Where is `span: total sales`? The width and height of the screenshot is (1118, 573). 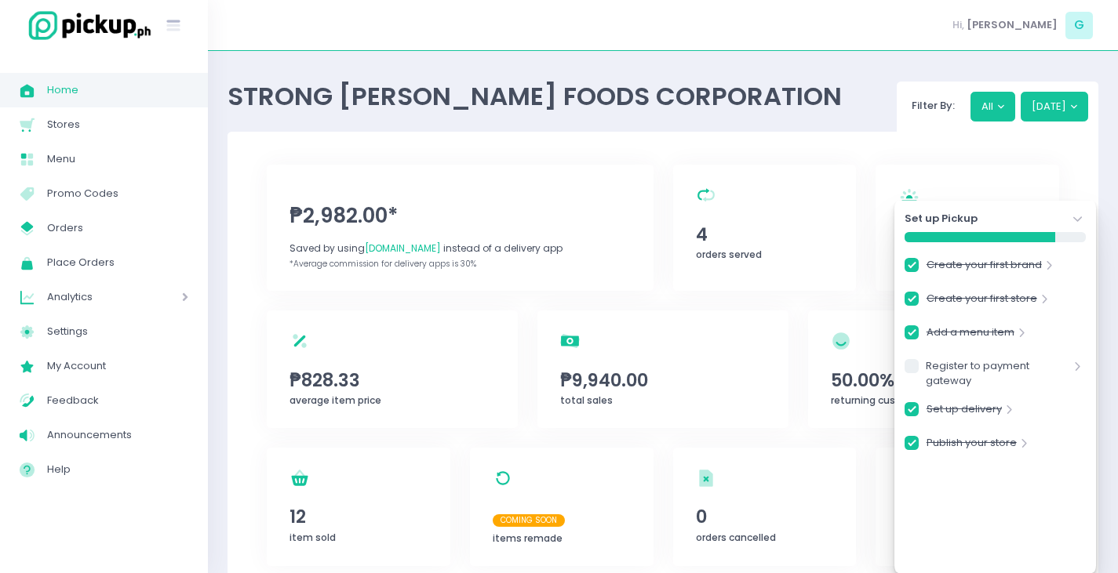 span: total sales is located at coordinates (586, 400).